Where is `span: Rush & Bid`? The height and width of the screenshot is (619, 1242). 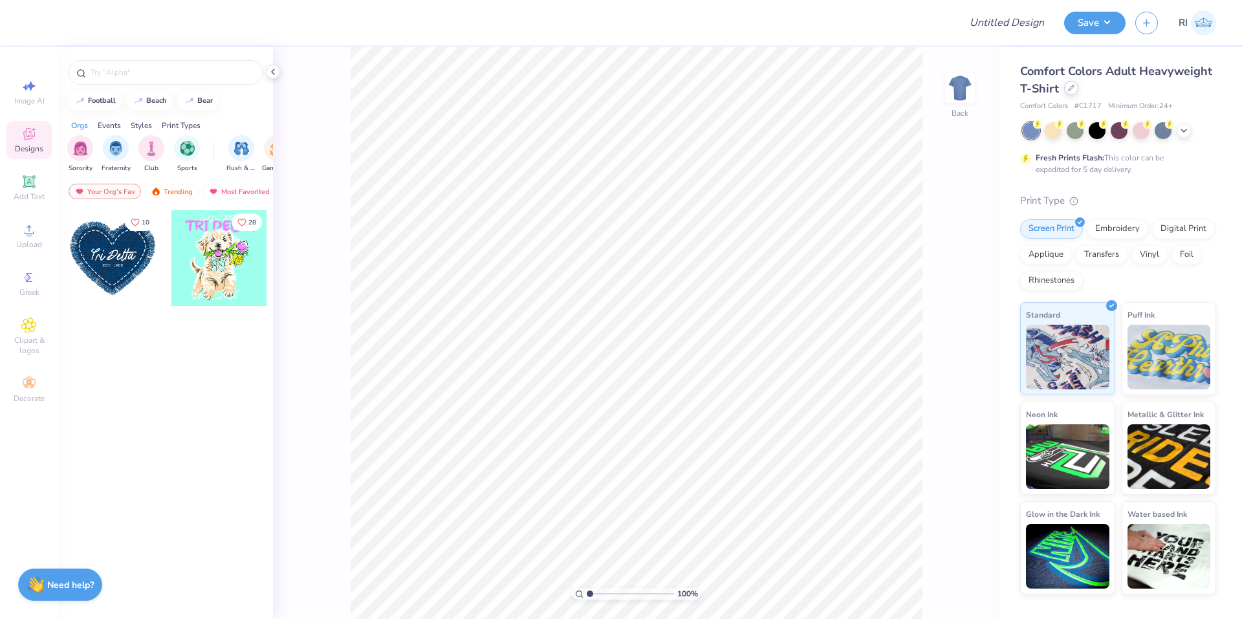
span: Rush & Bid is located at coordinates (241, 168).